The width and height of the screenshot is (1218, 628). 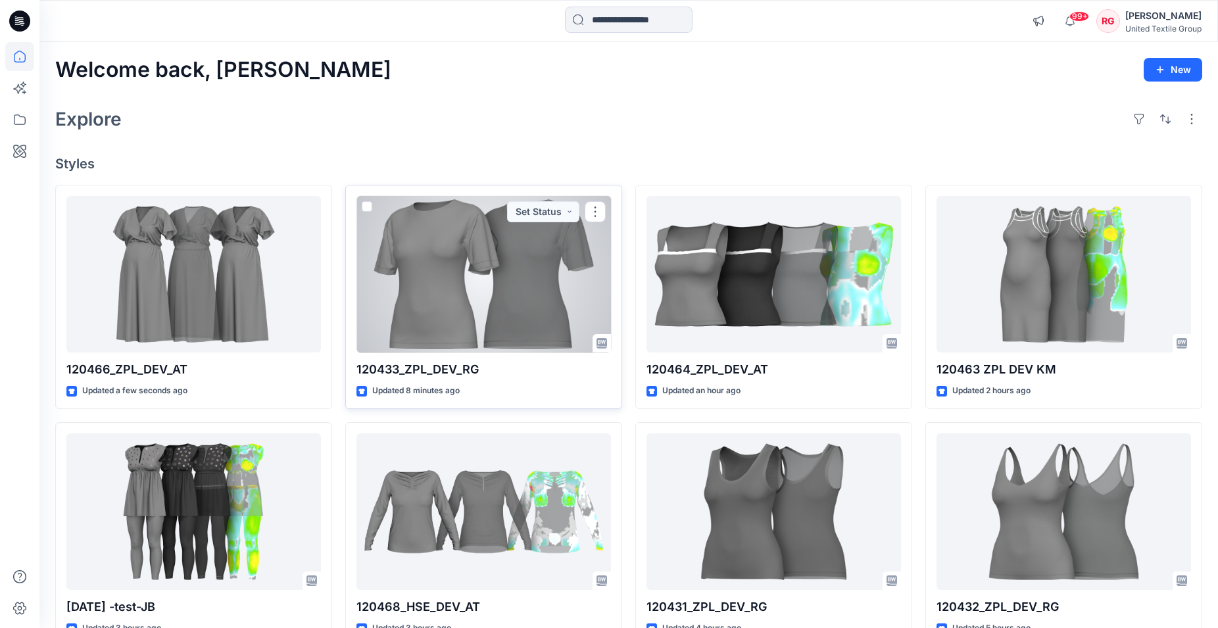 I want to click on a: 120463 ZPL DEV KM, so click(x=1064, y=274).